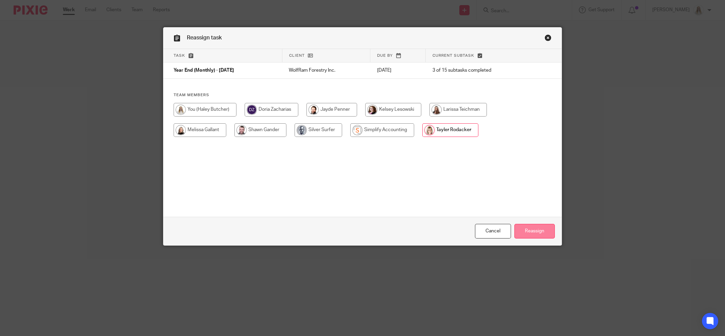 This screenshot has height=336, width=725. I want to click on span: Client, so click(297, 55).